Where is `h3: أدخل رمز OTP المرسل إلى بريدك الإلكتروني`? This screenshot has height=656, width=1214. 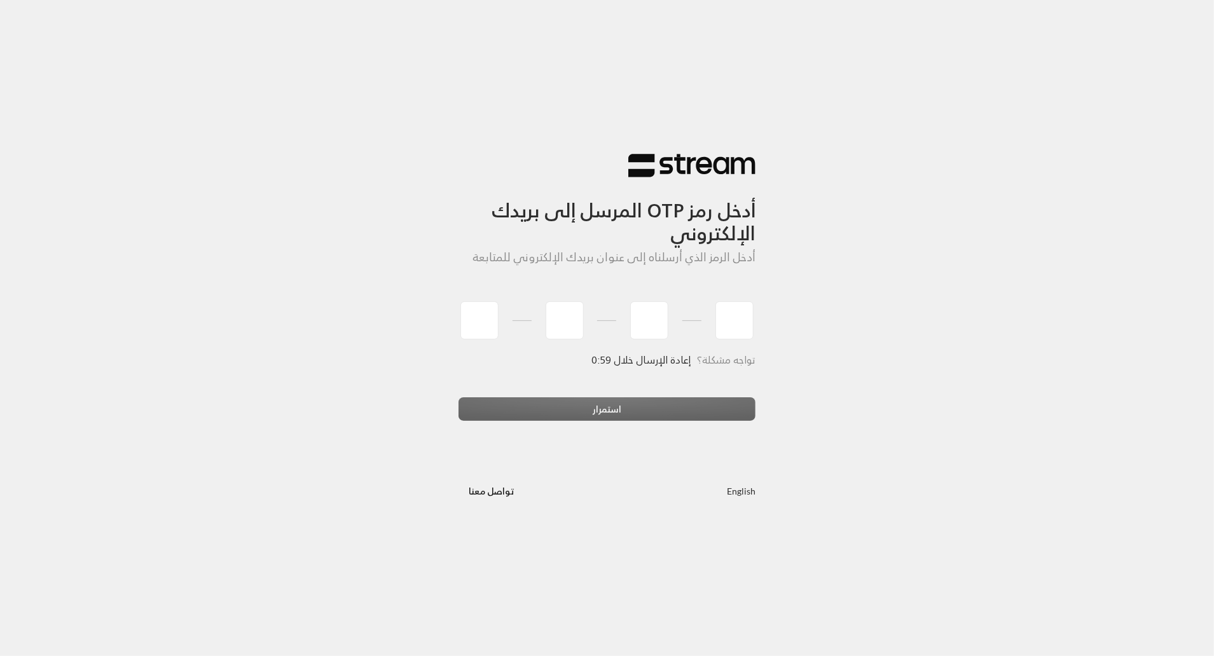
h3: أدخل رمز OTP المرسل إلى بريدك الإلكتروني is located at coordinates (607, 211).